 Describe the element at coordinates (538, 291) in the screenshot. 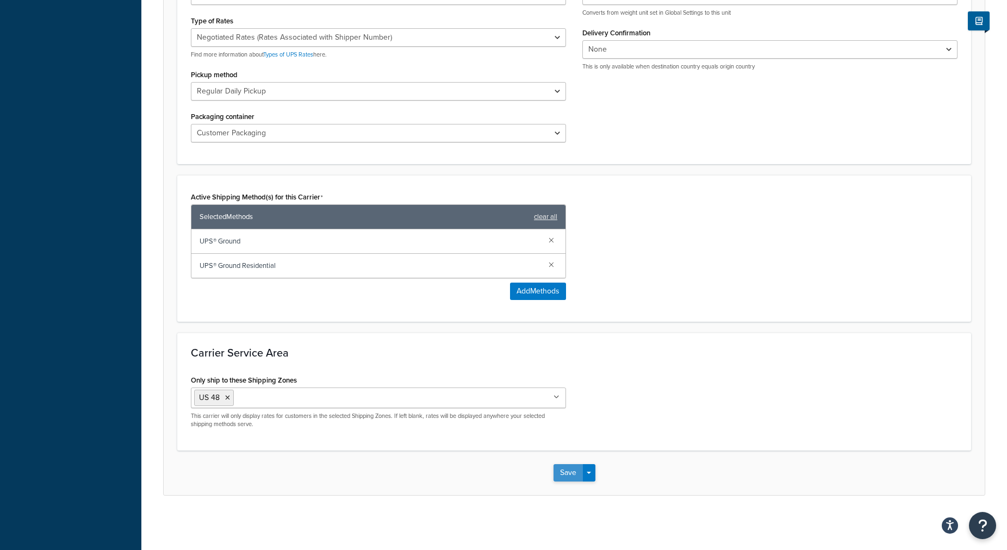

I see `button: AddMethods` at that location.